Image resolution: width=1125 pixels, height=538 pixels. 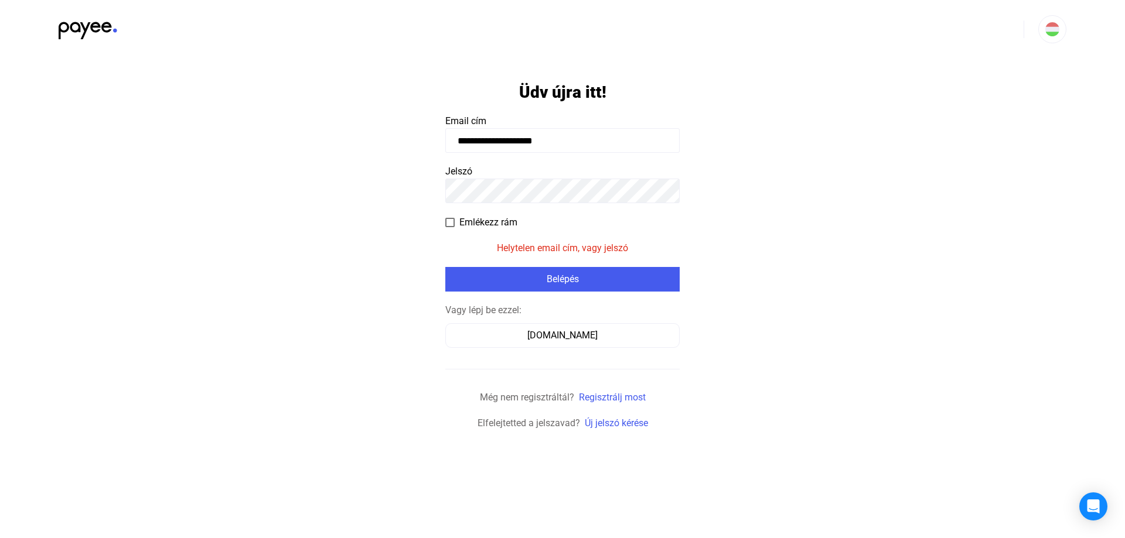 What do you see at coordinates (466, 121) in the screenshot?
I see `span: Email cím` at bounding box center [466, 121].